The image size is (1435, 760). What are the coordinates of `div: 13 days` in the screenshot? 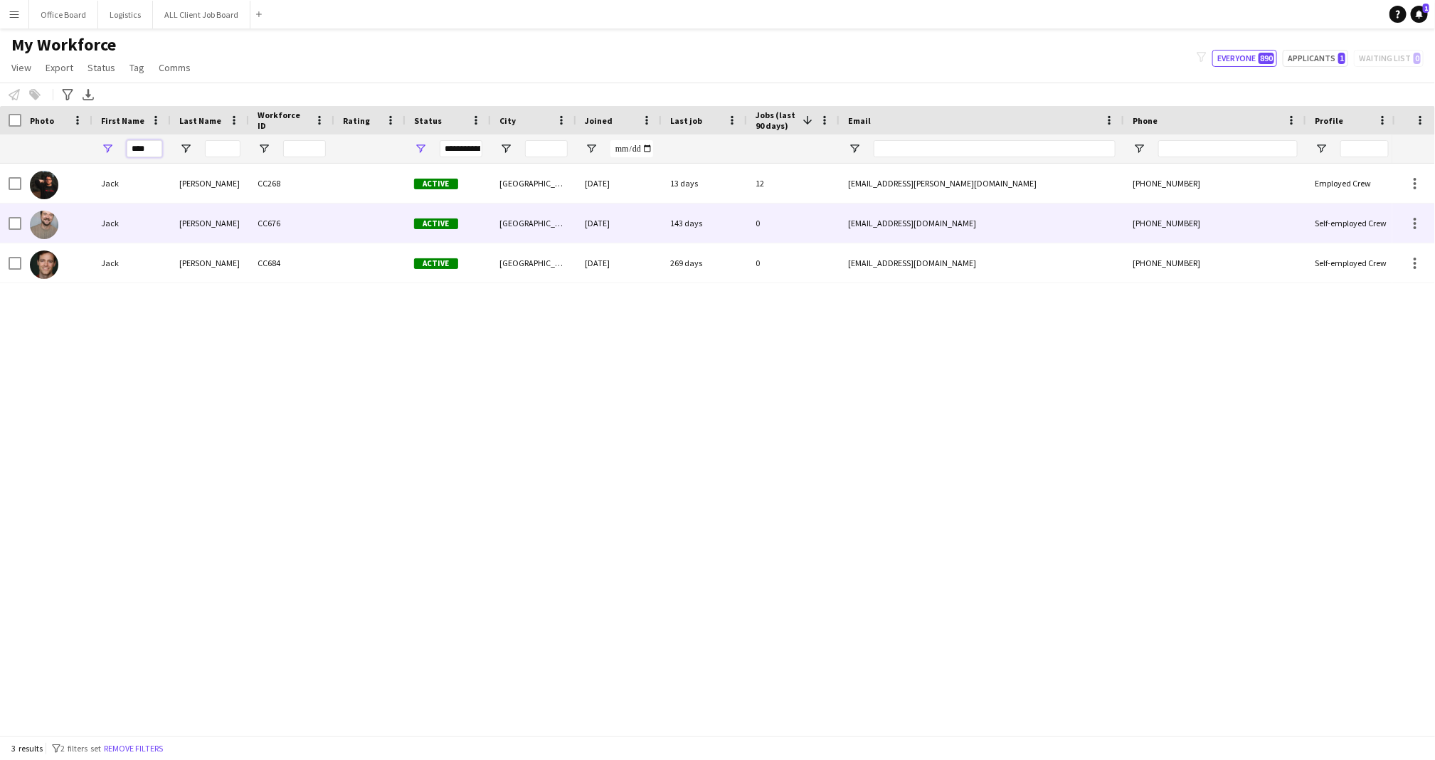 It's located at (704, 183).